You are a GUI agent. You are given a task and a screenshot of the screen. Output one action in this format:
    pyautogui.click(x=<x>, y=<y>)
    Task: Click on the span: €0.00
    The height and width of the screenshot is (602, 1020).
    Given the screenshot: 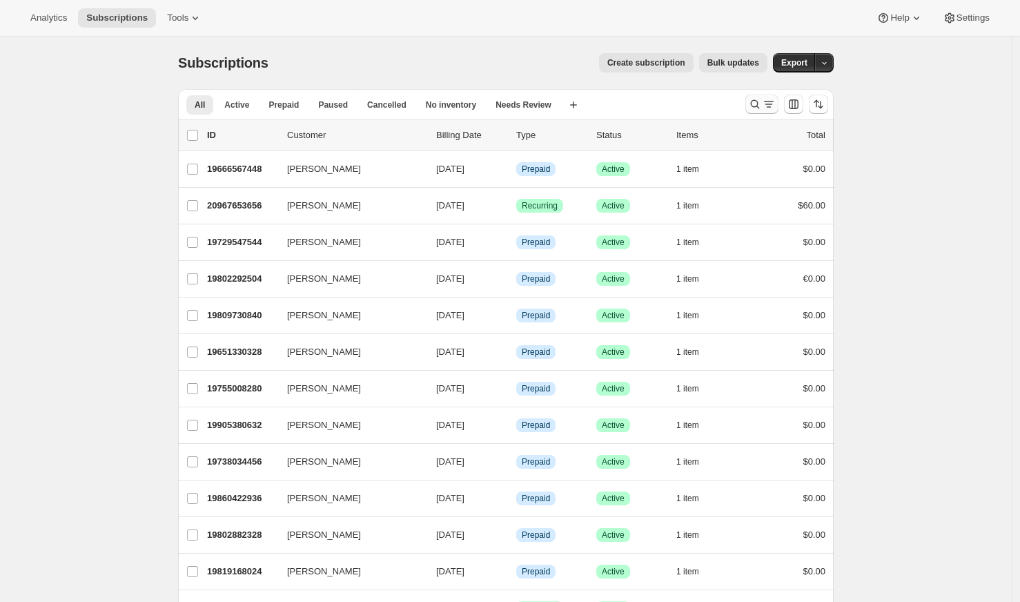 What is the action you would take?
    pyautogui.click(x=814, y=278)
    